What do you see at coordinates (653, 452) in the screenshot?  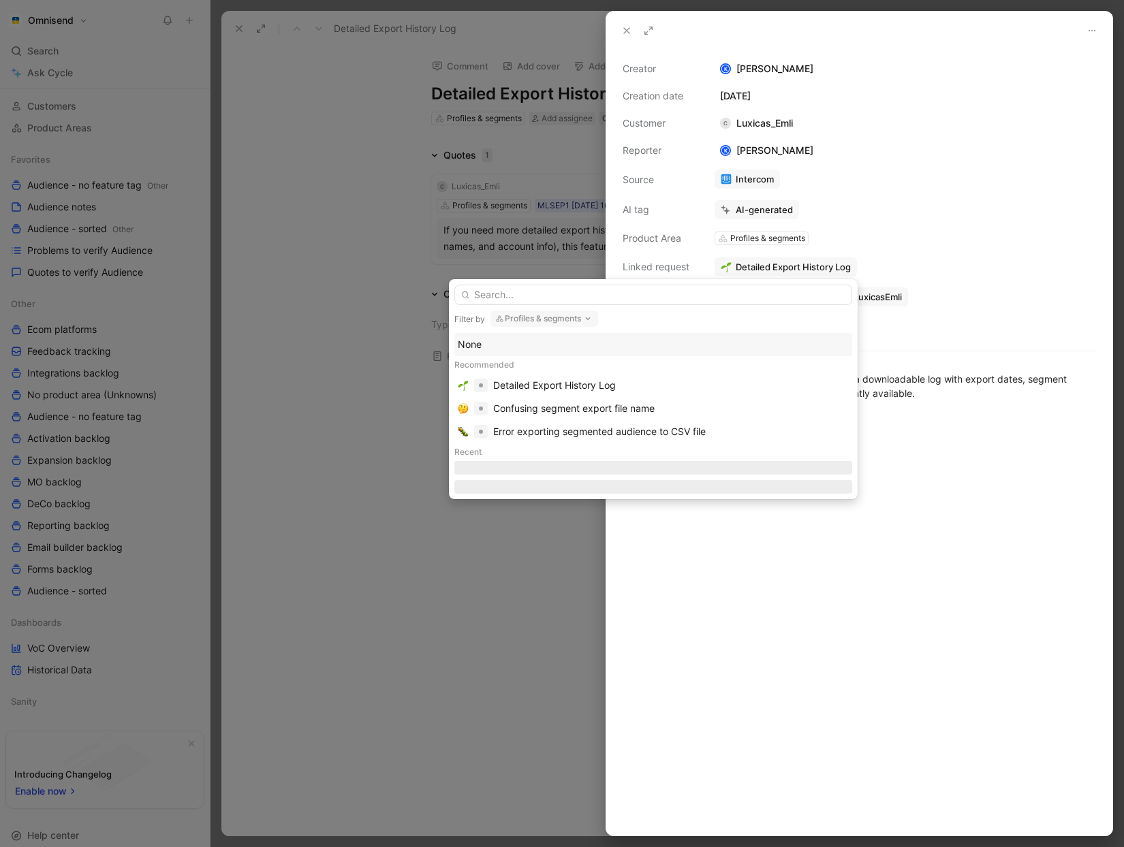 I see `div: Recent` at bounding box center [653, 452].